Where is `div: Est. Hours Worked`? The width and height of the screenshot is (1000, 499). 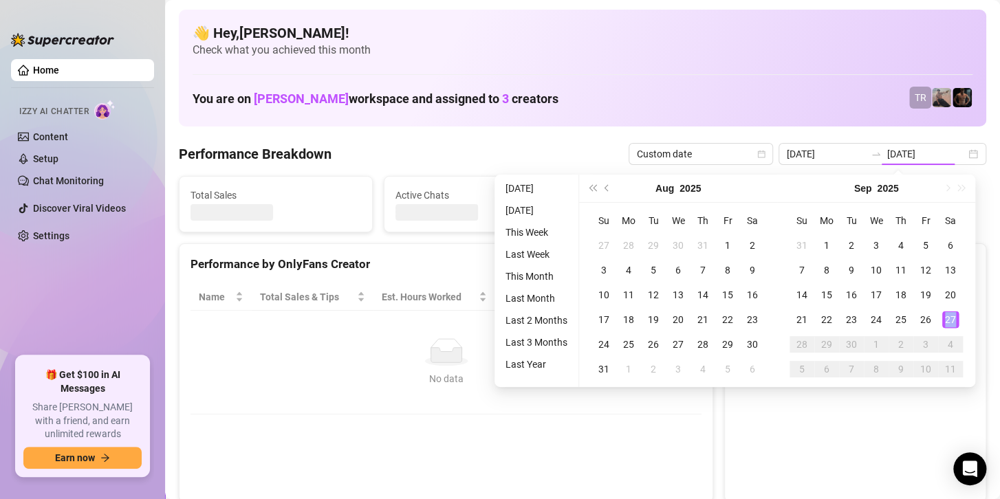
div: Est. Hours Worked is located at coordinates (429, 297).